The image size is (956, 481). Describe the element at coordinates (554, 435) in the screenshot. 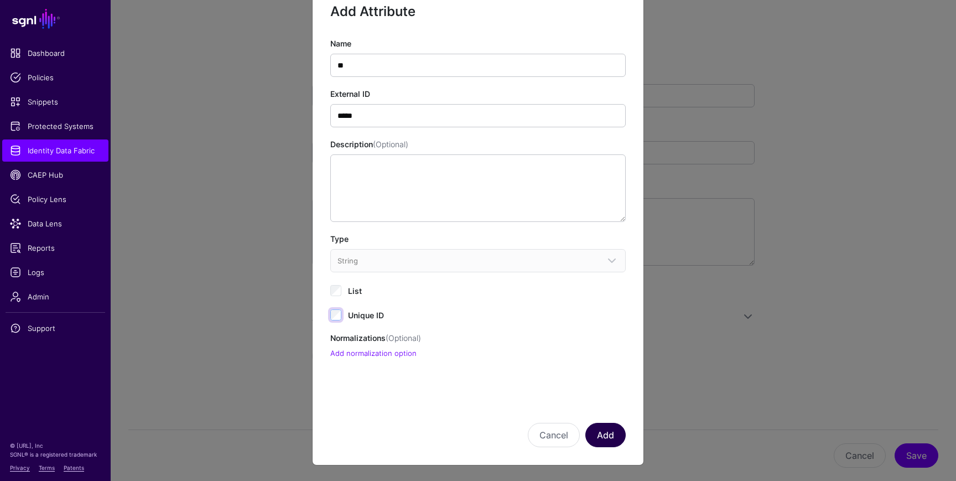

I see `button: Cancel` at that location.